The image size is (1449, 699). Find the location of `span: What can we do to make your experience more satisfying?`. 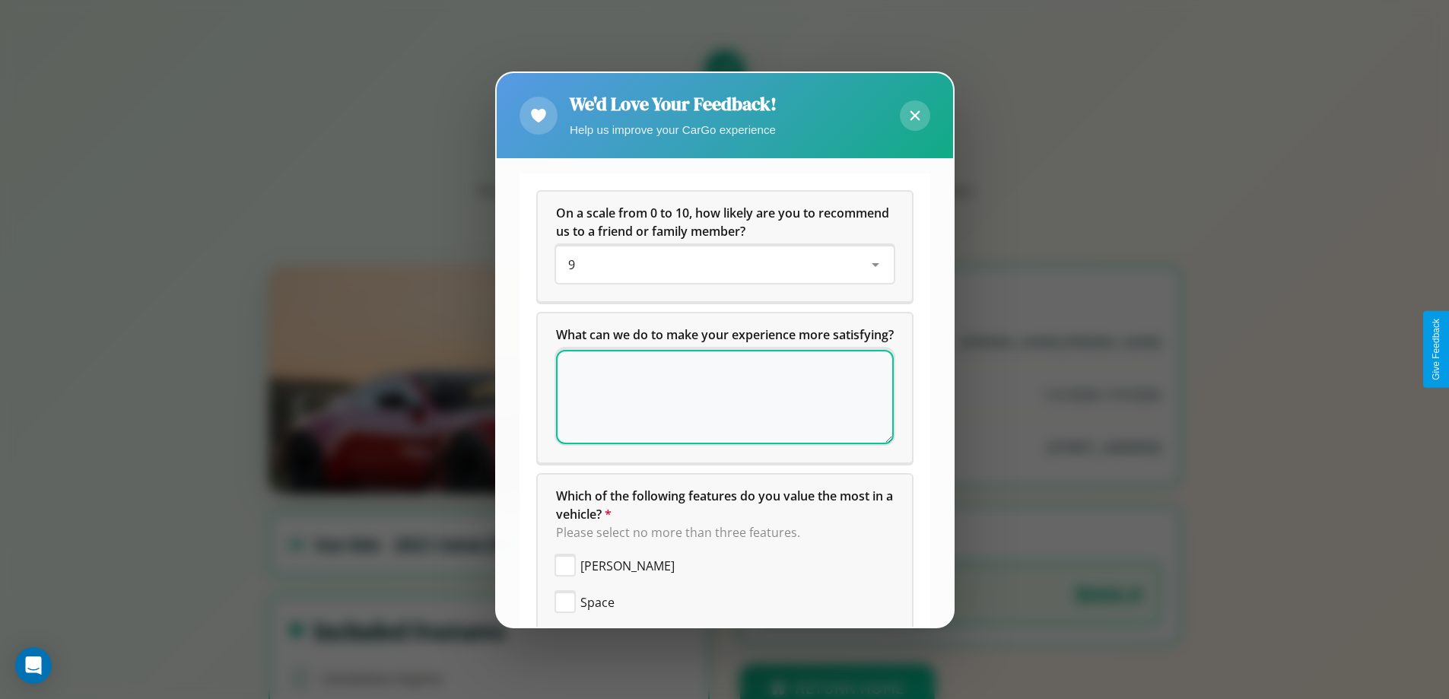

span: What can we do to make your experience more satisfying? is located at coordinates (725, 335).